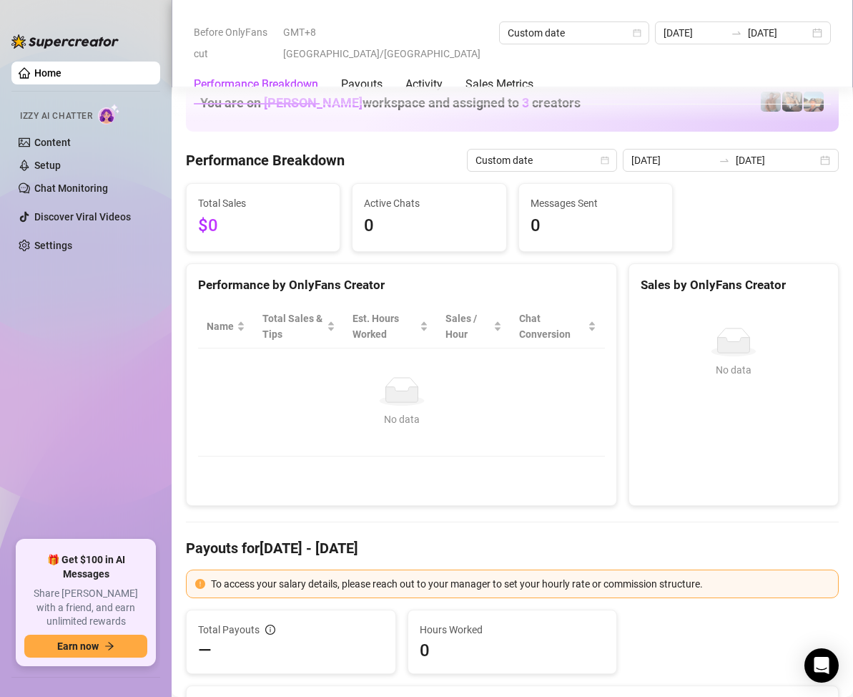 Image resolution: width=853 pixels, height=697 pixels. Describe the element at coordinates (558, 326) in the screenshot. I see `th: Chat Conversion` at that location.